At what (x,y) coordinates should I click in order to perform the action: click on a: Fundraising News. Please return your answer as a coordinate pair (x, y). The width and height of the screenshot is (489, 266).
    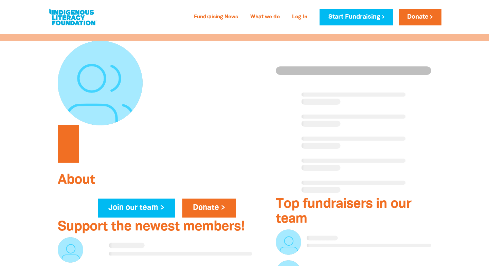
    Looking at the image, I should click on (216, 17).